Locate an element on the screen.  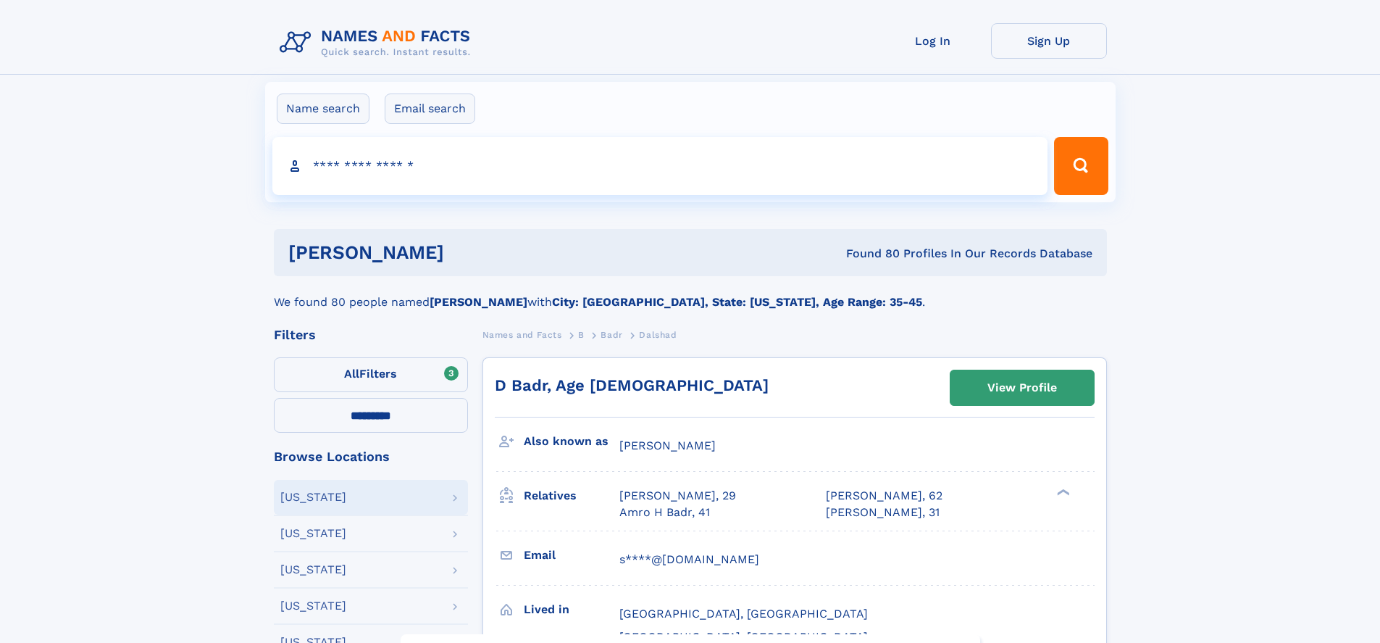
span: Dalshad is located at coordinates (658, 335).